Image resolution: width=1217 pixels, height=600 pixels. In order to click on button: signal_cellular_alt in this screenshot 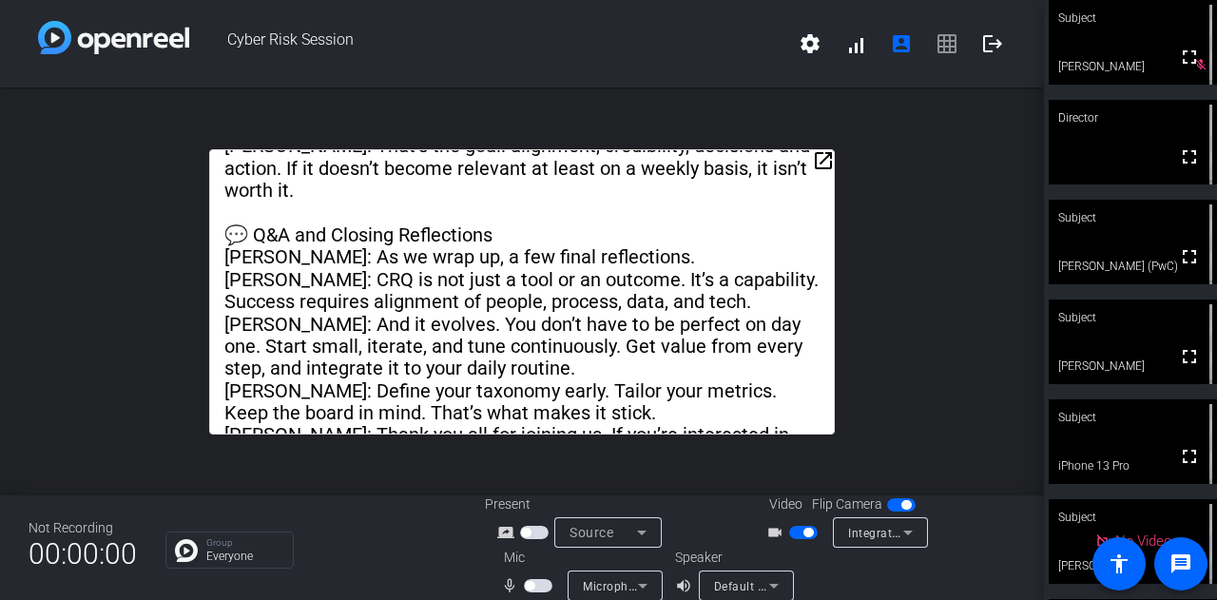, I will do `click(855, 44)`.